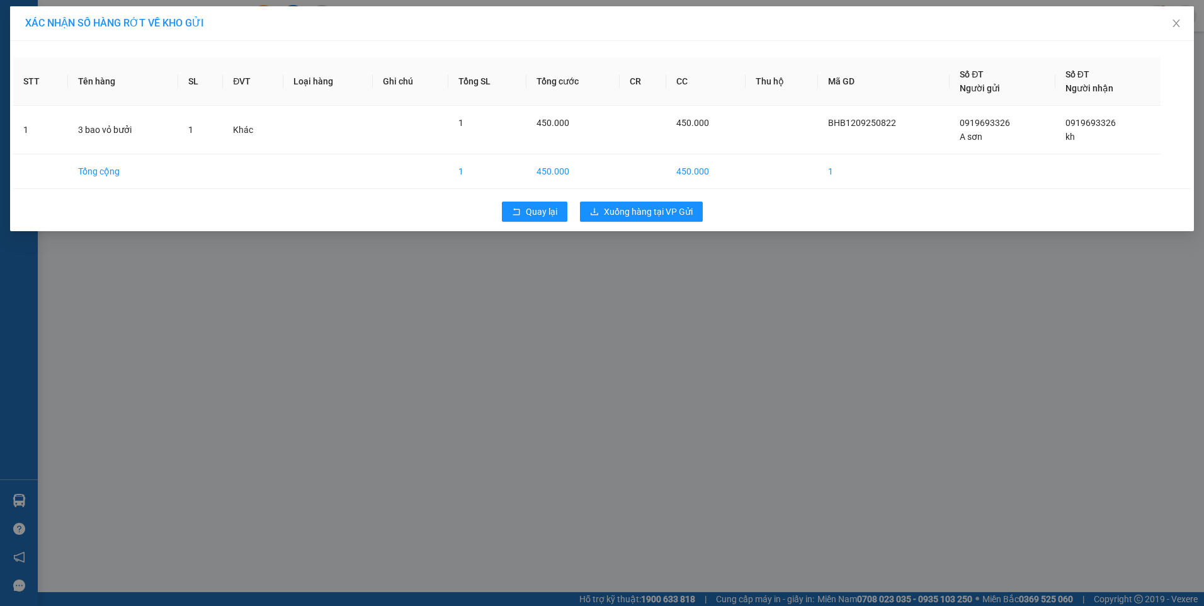 This screenshot has height=606, width=1204. What do you see at coordinates (535, 212) in the screenshot?
I see `button: rollbackQuay lại` at bounding box center [535, 212].